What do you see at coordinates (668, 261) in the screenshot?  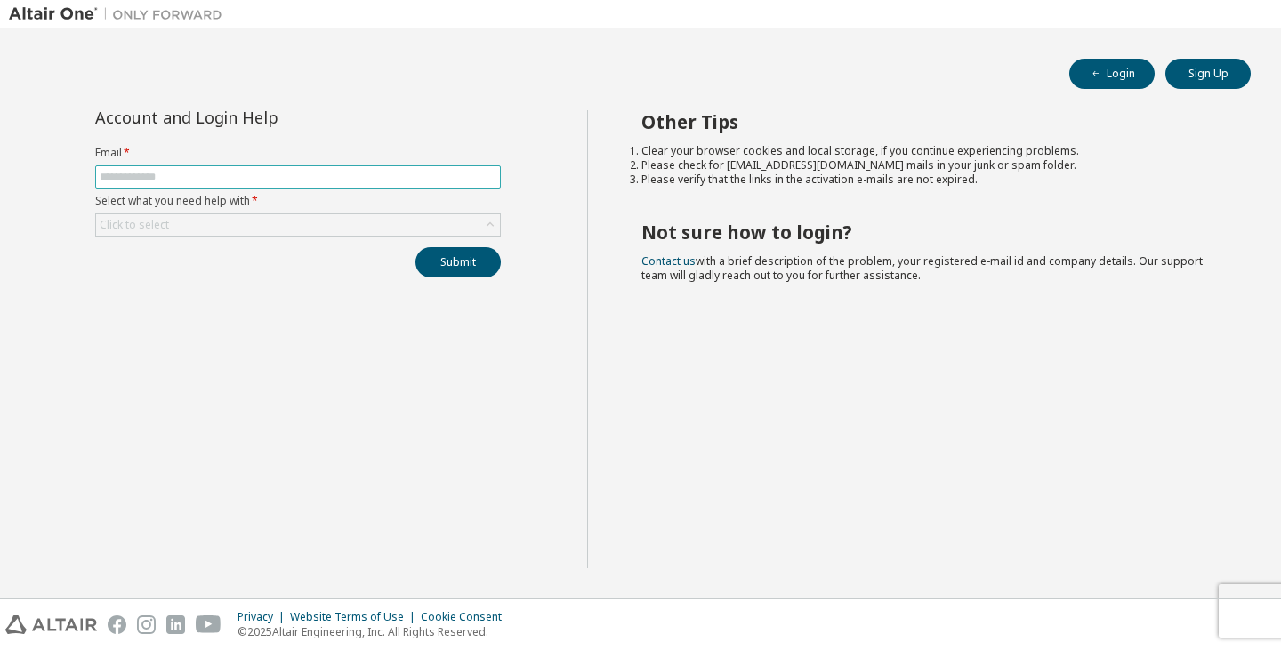 I see `a: Contact us` at bounding box center [668, 261].